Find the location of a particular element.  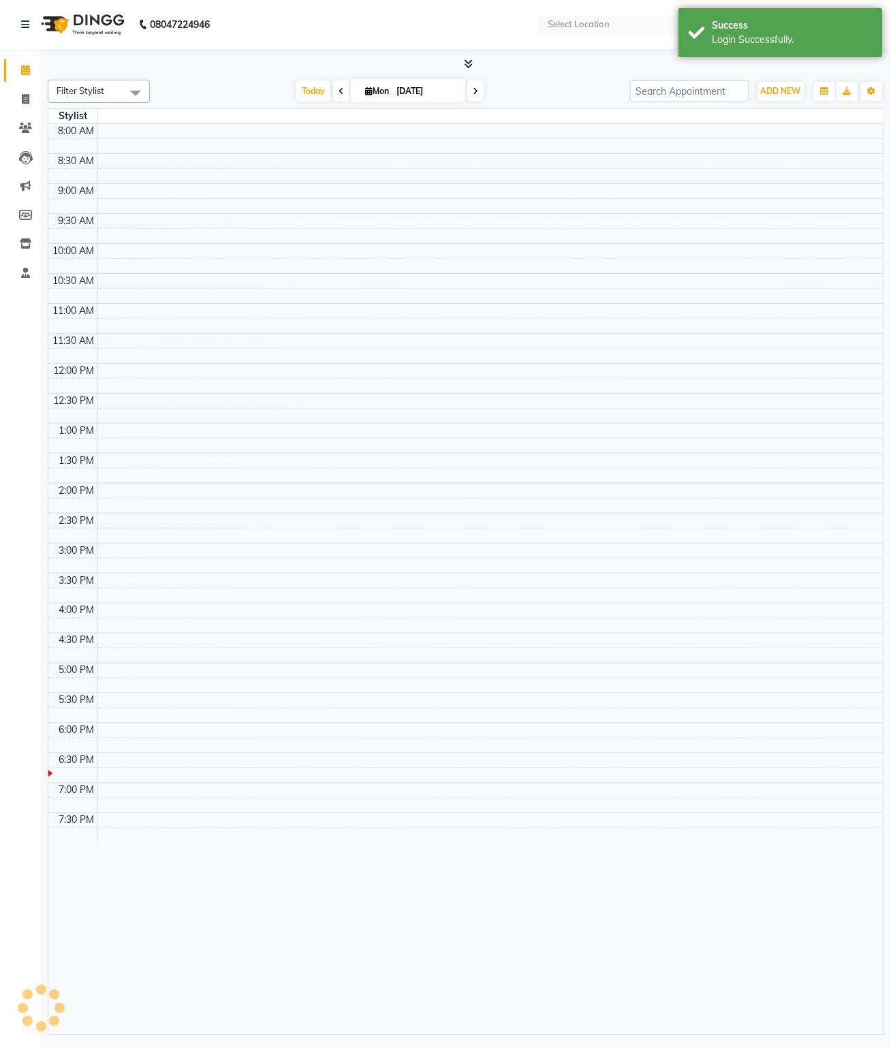

div: 11:00 AM is located at coordinates (74, 310).